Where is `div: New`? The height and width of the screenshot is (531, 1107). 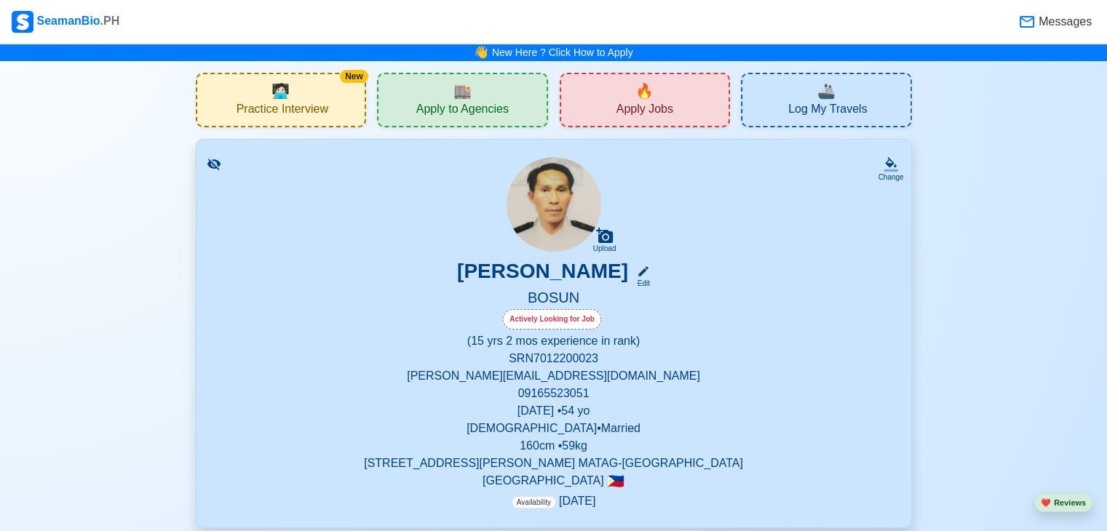
div: New is located at coordinates (354, 76).